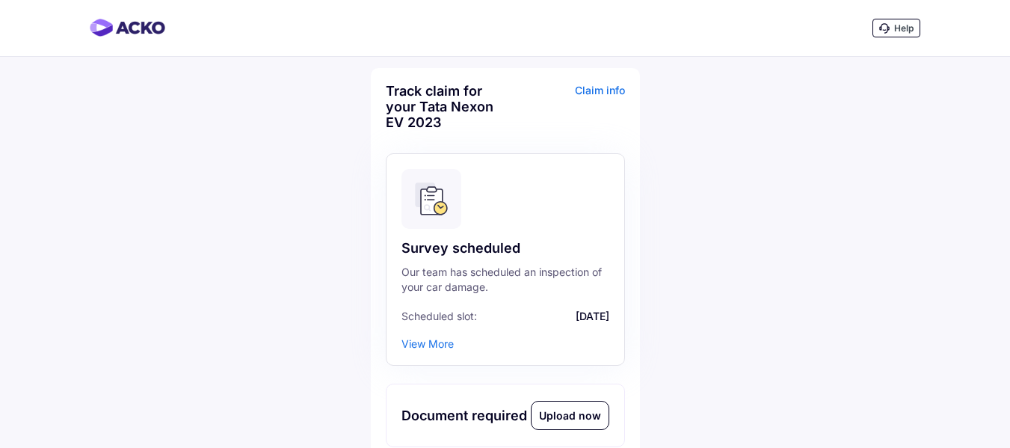  What do you see at coordinates (428, 343) in the screenshot?
I see `div: View More` at bounding box center [428, 343].